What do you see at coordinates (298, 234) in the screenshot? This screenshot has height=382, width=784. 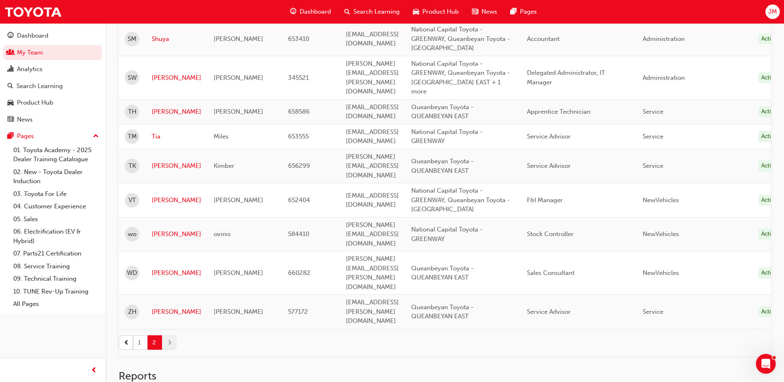 I see `span: 584410` at bounding box center [298, 234].